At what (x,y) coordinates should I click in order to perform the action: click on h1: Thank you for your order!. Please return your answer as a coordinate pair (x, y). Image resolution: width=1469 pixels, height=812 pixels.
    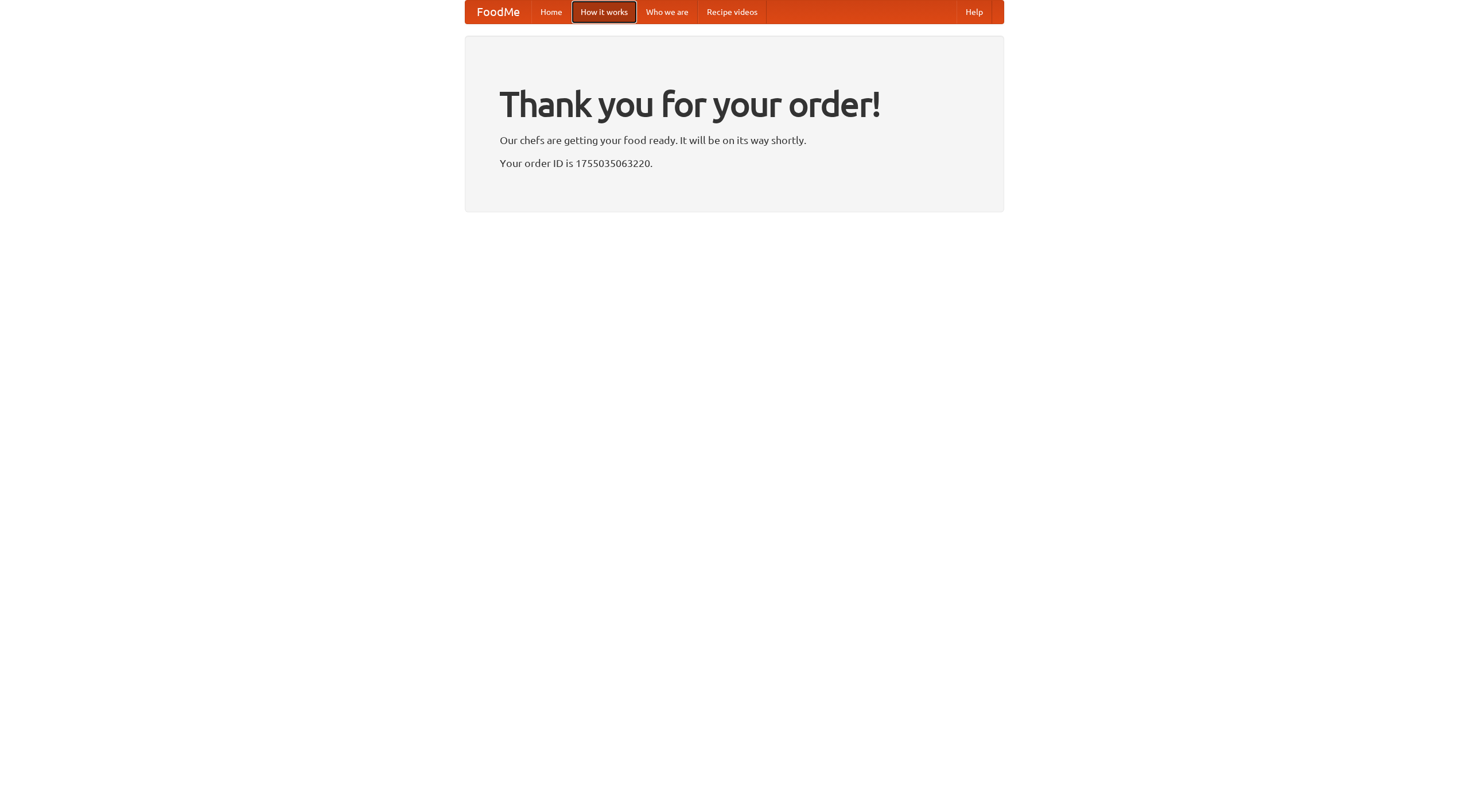
    Looking at the image, I should click on (735, 104).